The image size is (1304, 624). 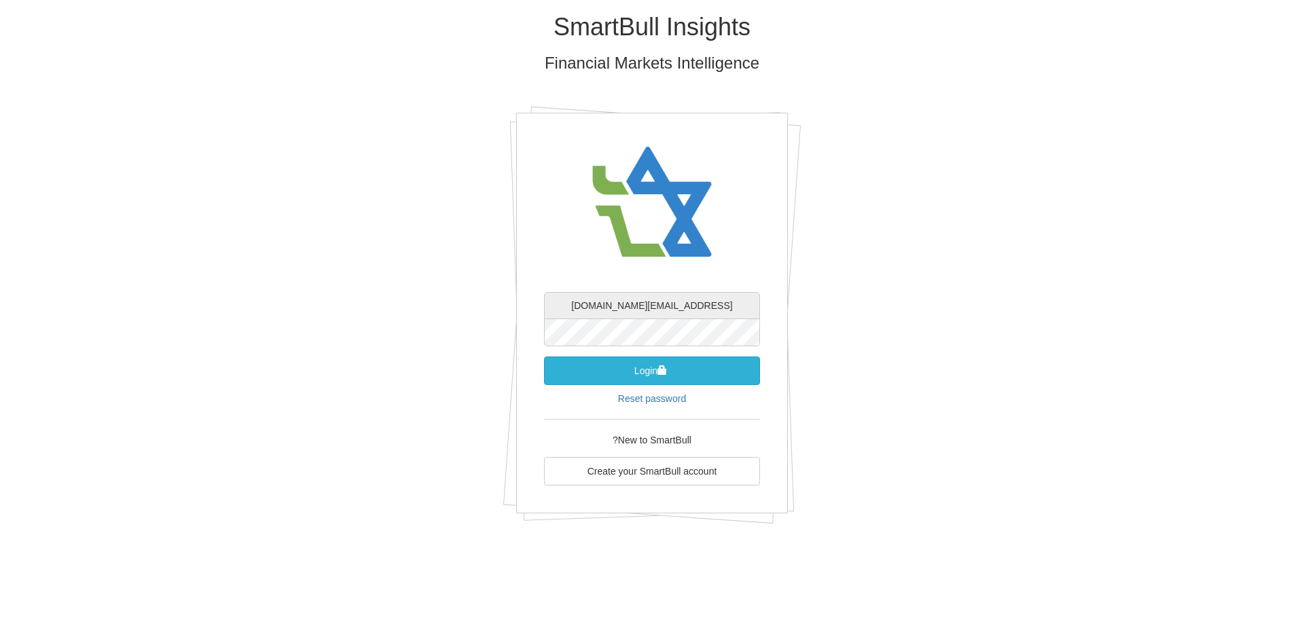 I want to click on img: avatar, so click(x=652, y=202).